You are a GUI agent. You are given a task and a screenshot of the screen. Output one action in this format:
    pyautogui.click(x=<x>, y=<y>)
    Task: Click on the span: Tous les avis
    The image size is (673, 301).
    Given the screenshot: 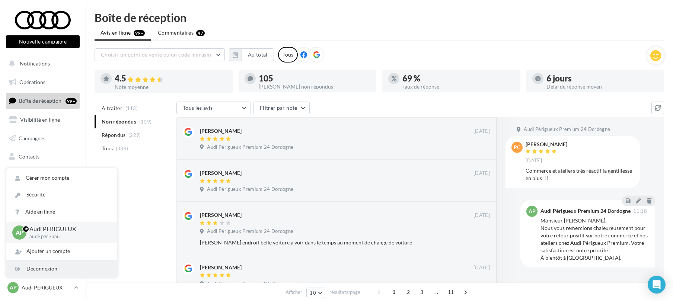 What is the action you would take?
    pyautogui.click(x=198, y=108)
    